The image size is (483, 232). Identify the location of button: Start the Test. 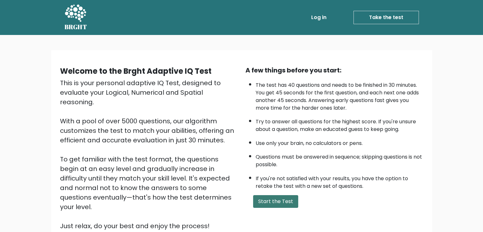
(276, 201).